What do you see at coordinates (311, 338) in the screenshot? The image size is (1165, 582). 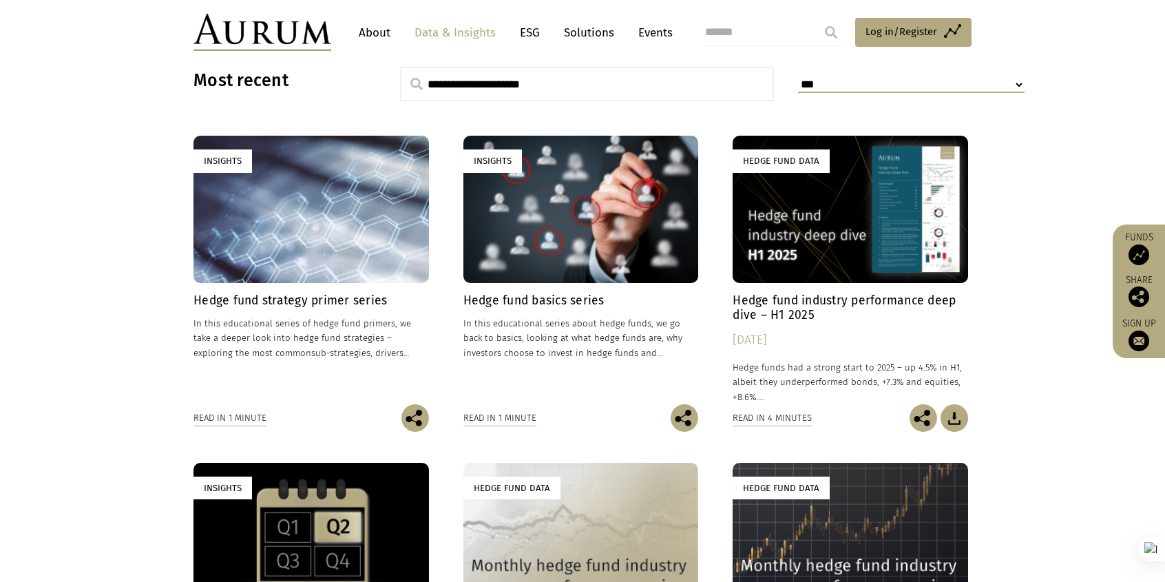 I see `p: In this educational series of hedge fund primers, we take a deeper look into hedge fund strategie...` at bounding box center [311, 338].